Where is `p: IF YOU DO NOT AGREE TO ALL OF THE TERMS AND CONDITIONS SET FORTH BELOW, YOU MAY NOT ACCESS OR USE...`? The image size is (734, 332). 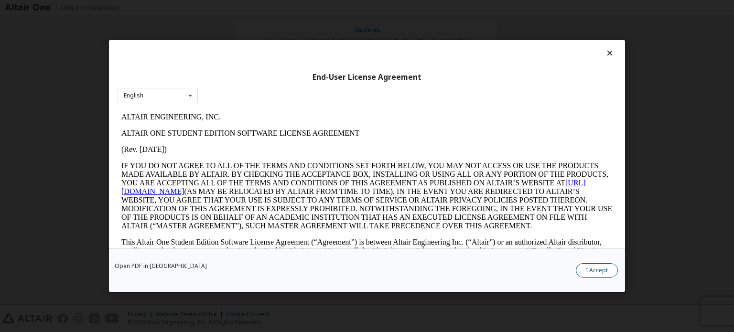
p: IF YOU DO NOT AGREE TO ALL OF THE TERMS AND CONDITIONS SET FORTH BELOW, YOU MAY NOT ACCESS OR USE... is located at coordinates (249, 87).